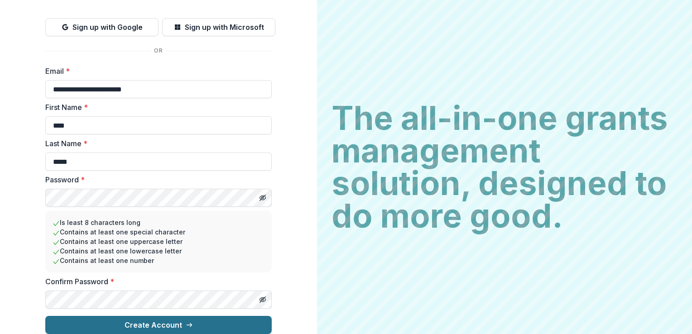  What do you see at coordinates (159, 261) in the screenshot?
I see `li: Contains at least one number` at bounding box center [159, 261].